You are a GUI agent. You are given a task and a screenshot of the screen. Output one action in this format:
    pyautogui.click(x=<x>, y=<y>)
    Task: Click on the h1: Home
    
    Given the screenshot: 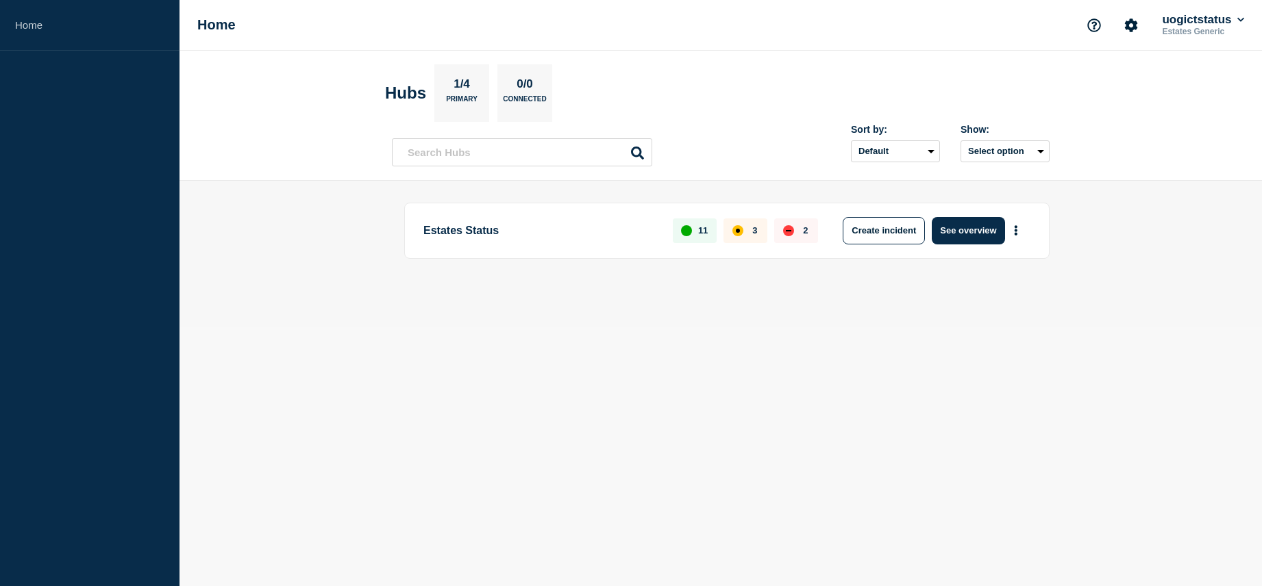 What is the action you would take?
    pyautogui.click(x=216, y=25)
    